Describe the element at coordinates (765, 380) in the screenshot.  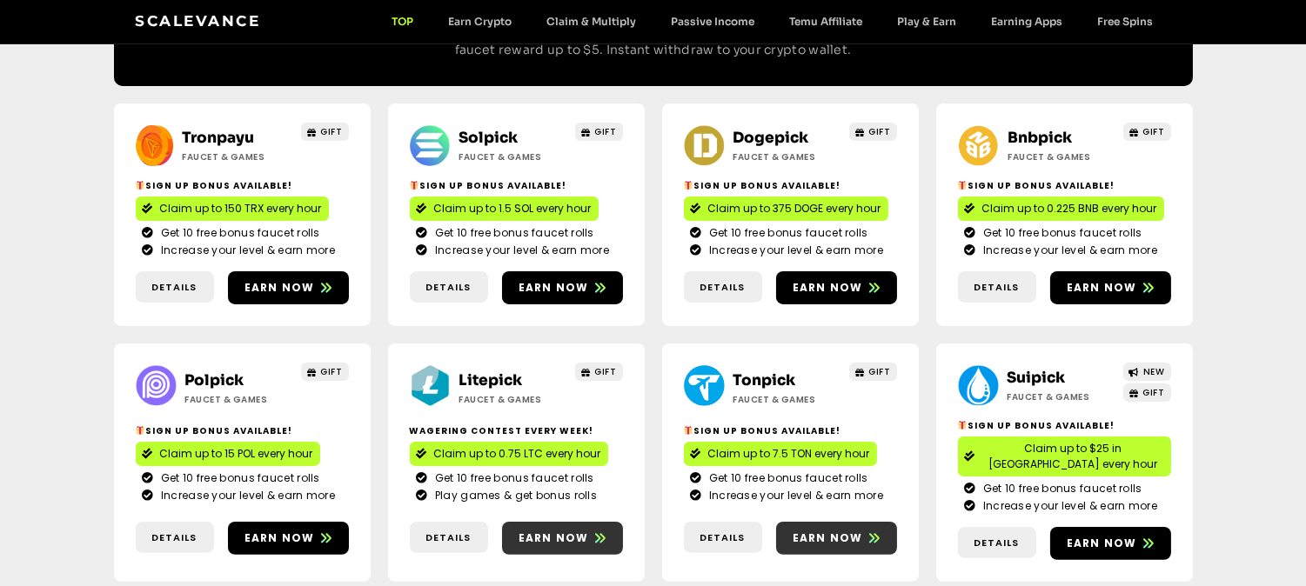
I see `a: Tonpick` at that location.